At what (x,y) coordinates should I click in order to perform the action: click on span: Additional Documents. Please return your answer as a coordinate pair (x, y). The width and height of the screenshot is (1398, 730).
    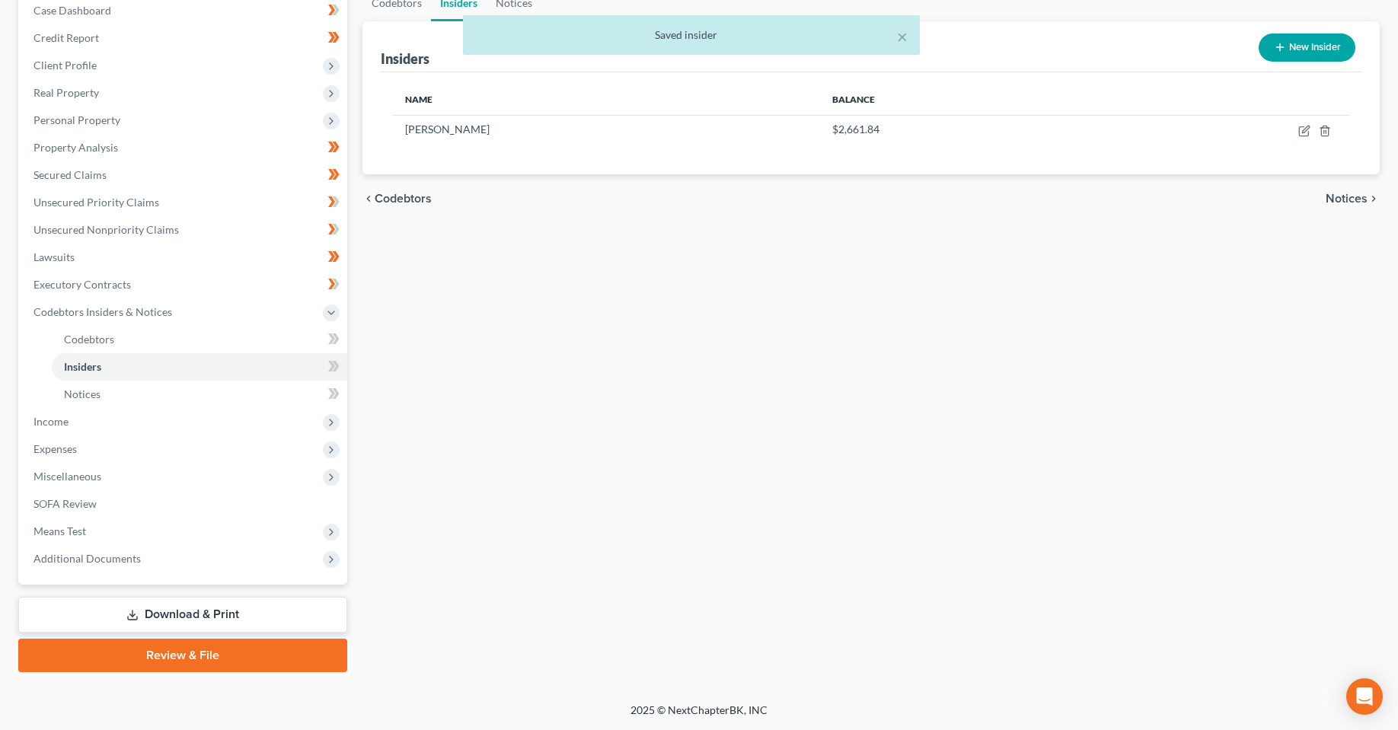
    Looking at the image, I should click on (87, 558).